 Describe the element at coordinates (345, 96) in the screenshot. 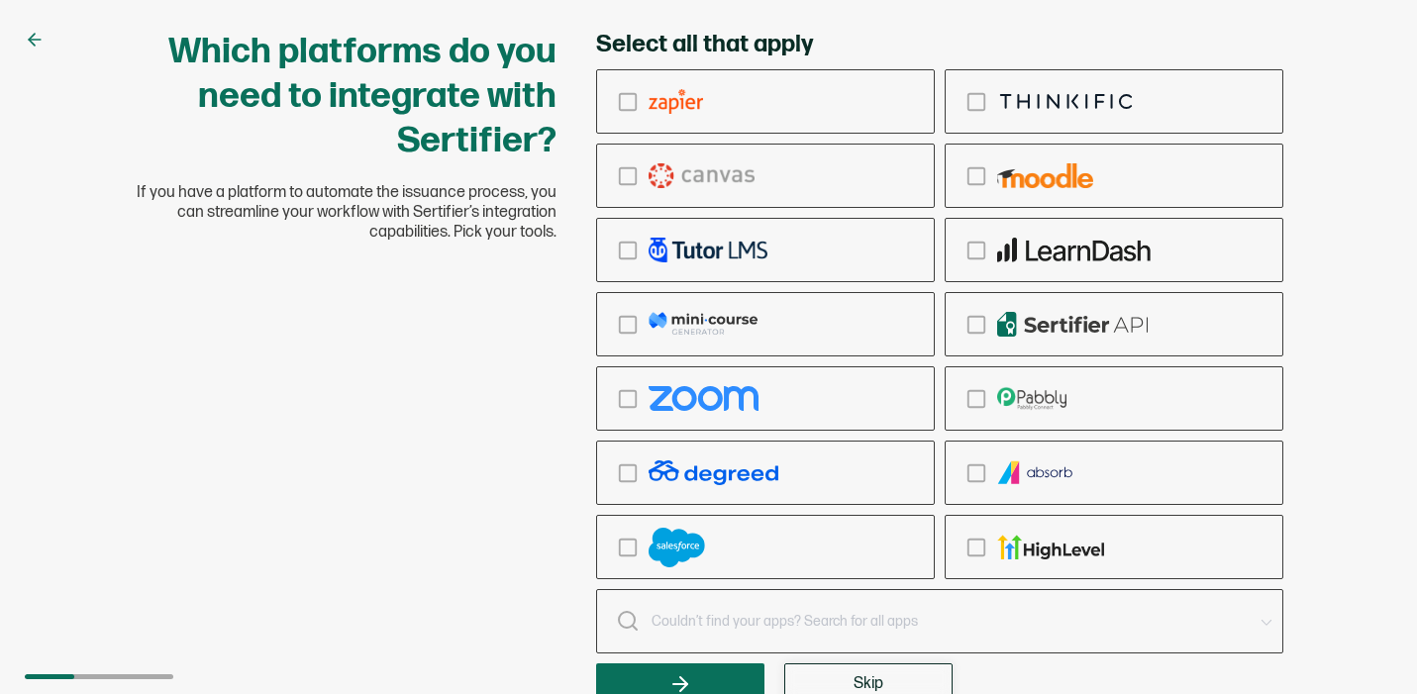

I see `h1: Which platforms do you need to integrate with Sertifier?` at that location.